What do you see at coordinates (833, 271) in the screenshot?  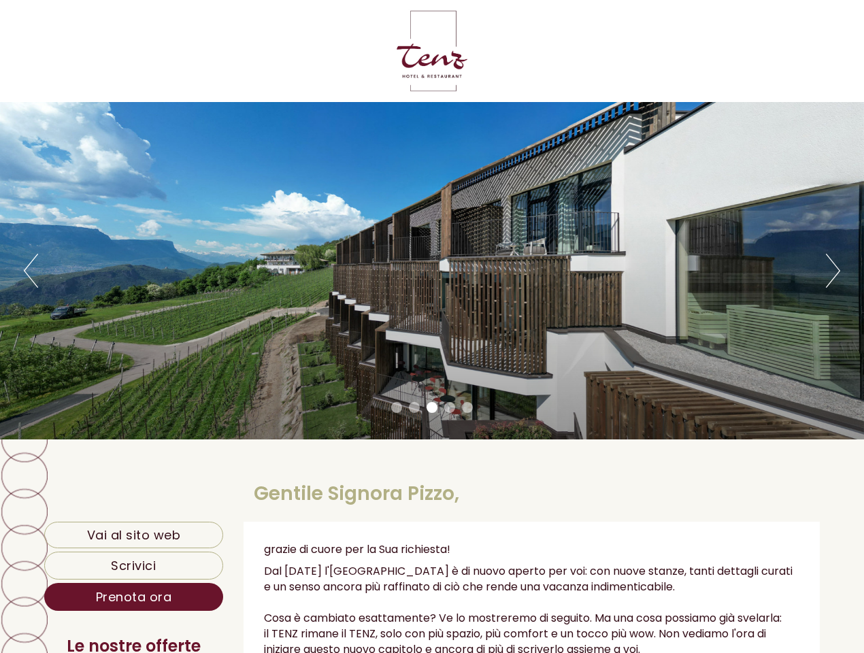 I see `button: Next` at bounding box center [833, 271].